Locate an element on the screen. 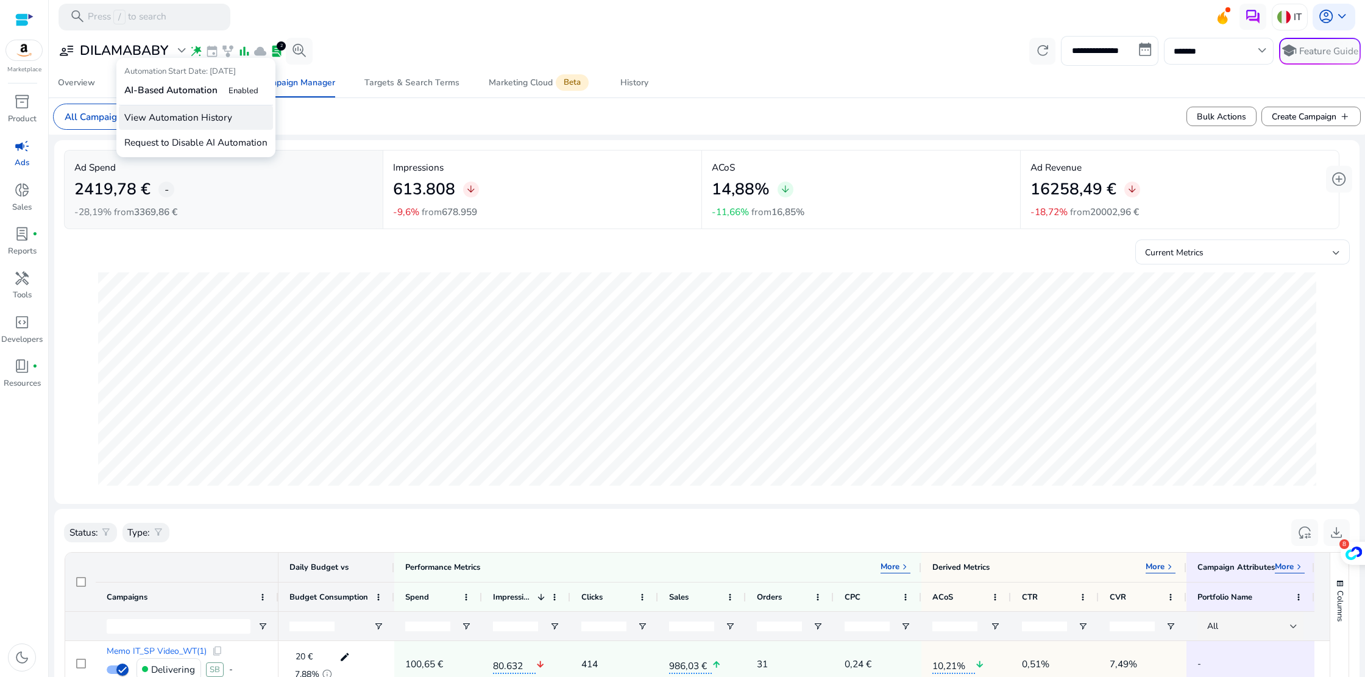 This screenshot has height=677, width=1365. span: Beta is located at coordinates (572, 82).